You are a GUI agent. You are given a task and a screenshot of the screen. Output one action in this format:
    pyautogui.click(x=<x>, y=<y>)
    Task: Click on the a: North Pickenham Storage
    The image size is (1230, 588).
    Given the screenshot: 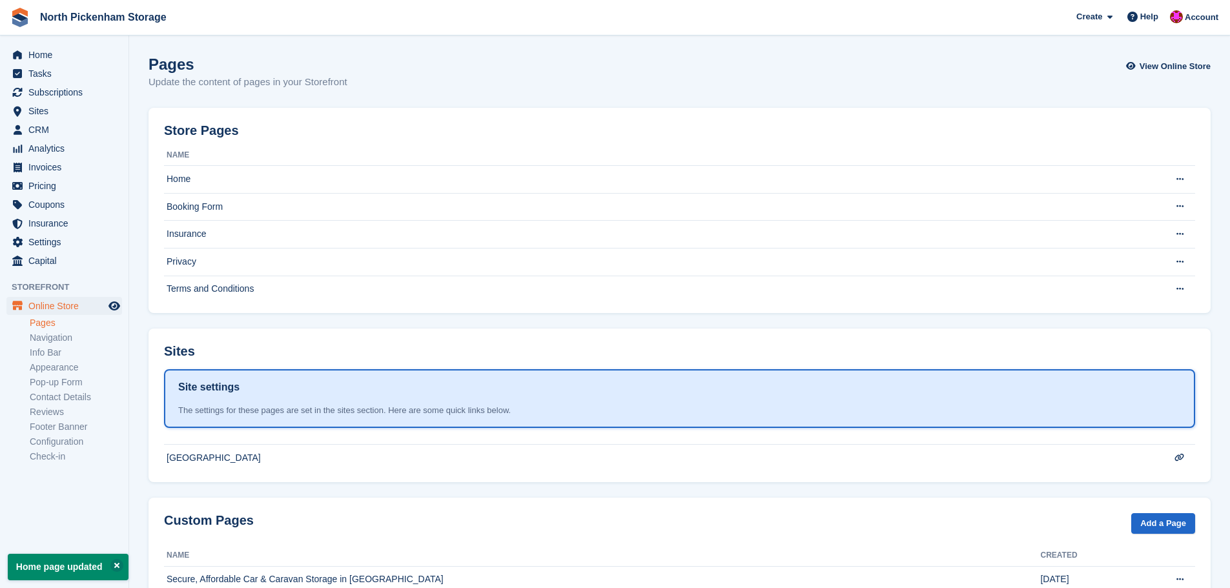 What is the action you would take?
    pyautogui.click(x=103, y=17)
    